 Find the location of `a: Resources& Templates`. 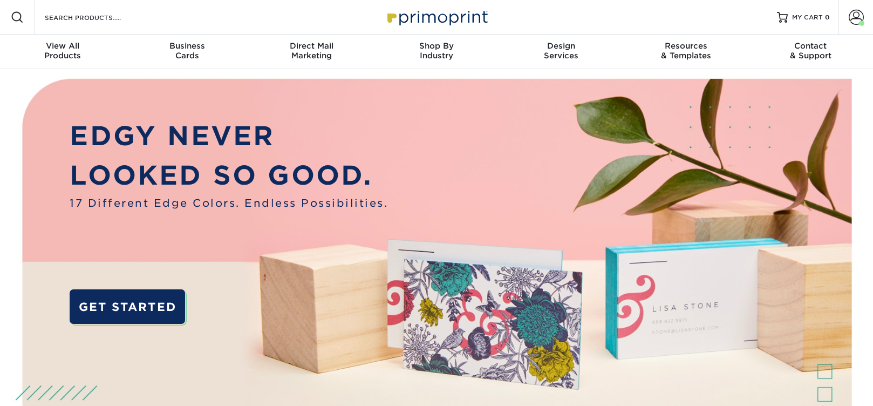

a: Resources& Templates is located at coordinates (685, 52).